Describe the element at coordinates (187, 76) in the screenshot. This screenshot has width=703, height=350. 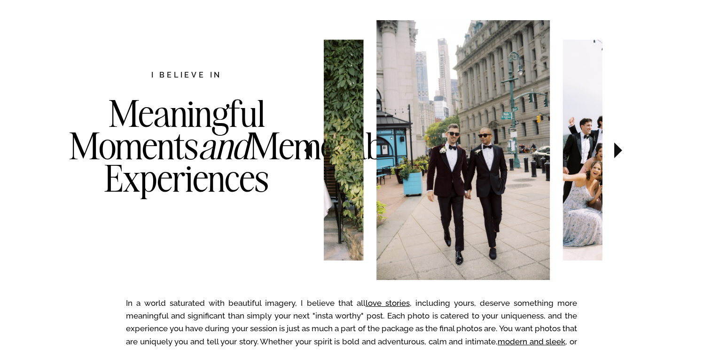
I see `h2: I believe in` at that location.